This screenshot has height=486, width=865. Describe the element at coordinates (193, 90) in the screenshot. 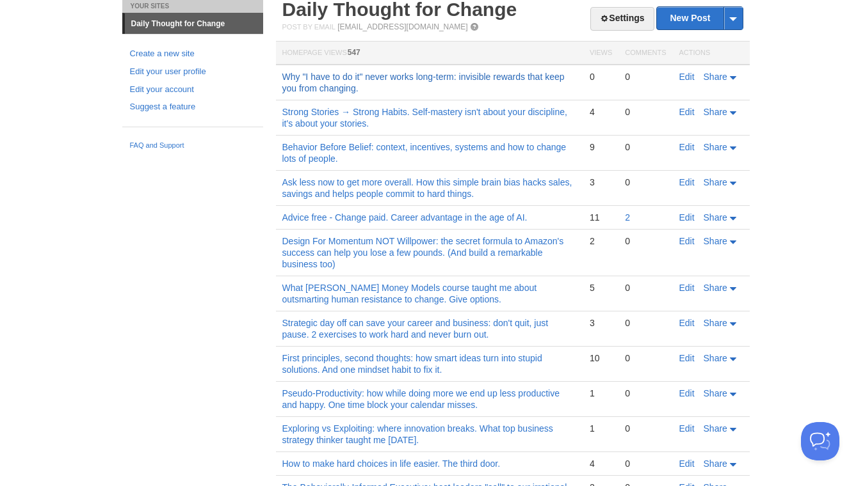

I see `a: Edit your account` at that location.